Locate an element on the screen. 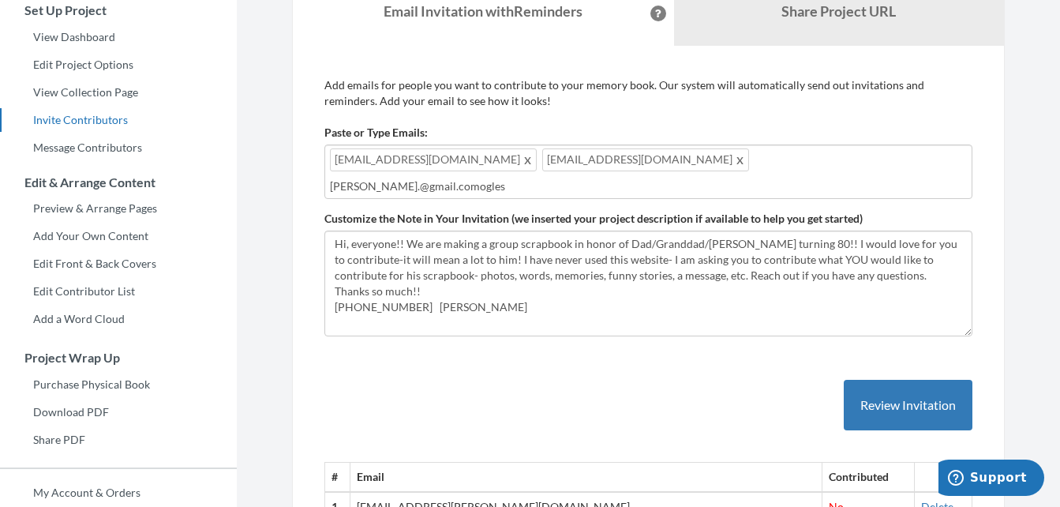 The image size is (1060, 507). b: Share Project URL is located at coordinates (839, 11).